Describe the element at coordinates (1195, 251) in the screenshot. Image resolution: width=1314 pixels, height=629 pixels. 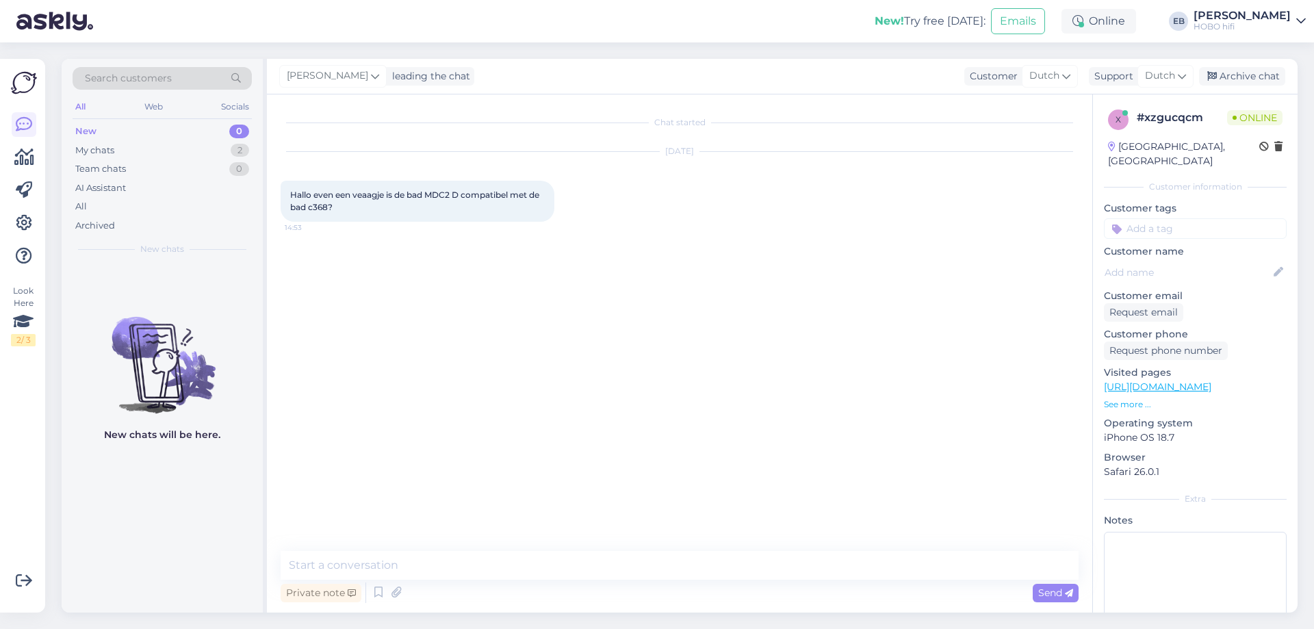
I see `p: Customer name` at that location.